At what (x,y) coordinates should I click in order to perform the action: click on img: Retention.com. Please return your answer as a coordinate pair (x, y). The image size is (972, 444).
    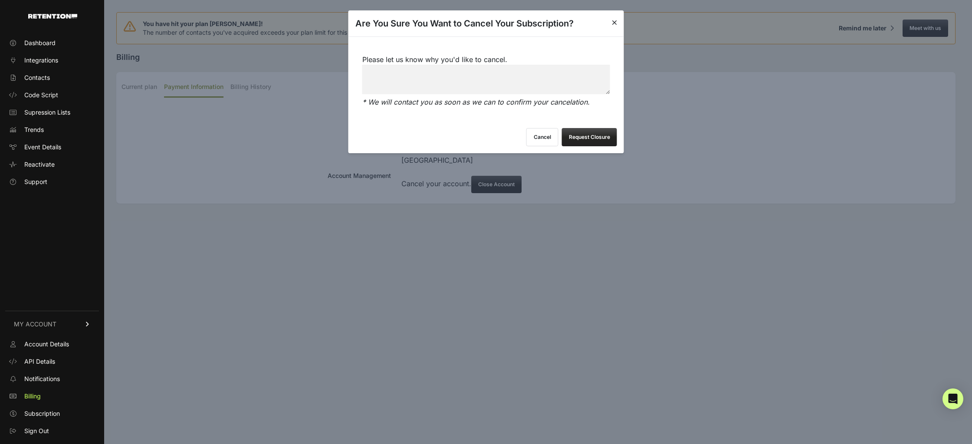
    Looking at the image, I should click on (53, 16).